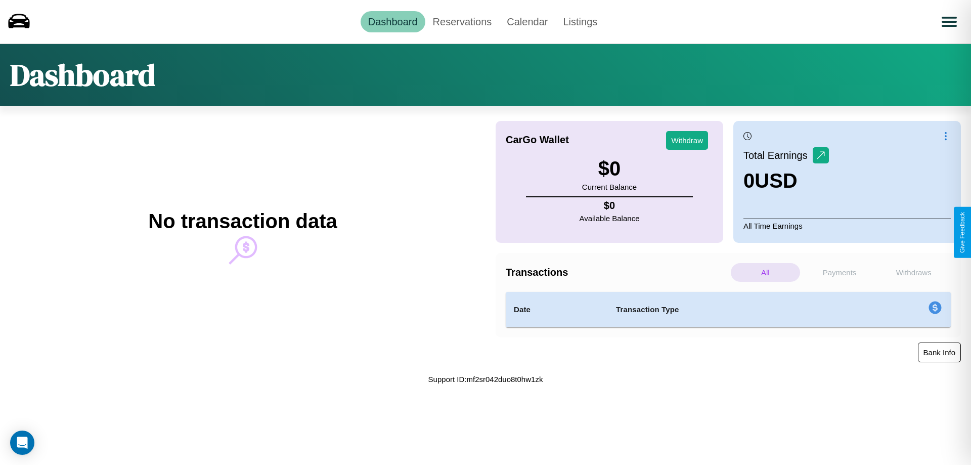 The width and height of the screenshot is (971, 465). What do you see at coordinates (786, 181) in the screenshot?
I see `h3: 0 USD` at bounding box center [786, 181].